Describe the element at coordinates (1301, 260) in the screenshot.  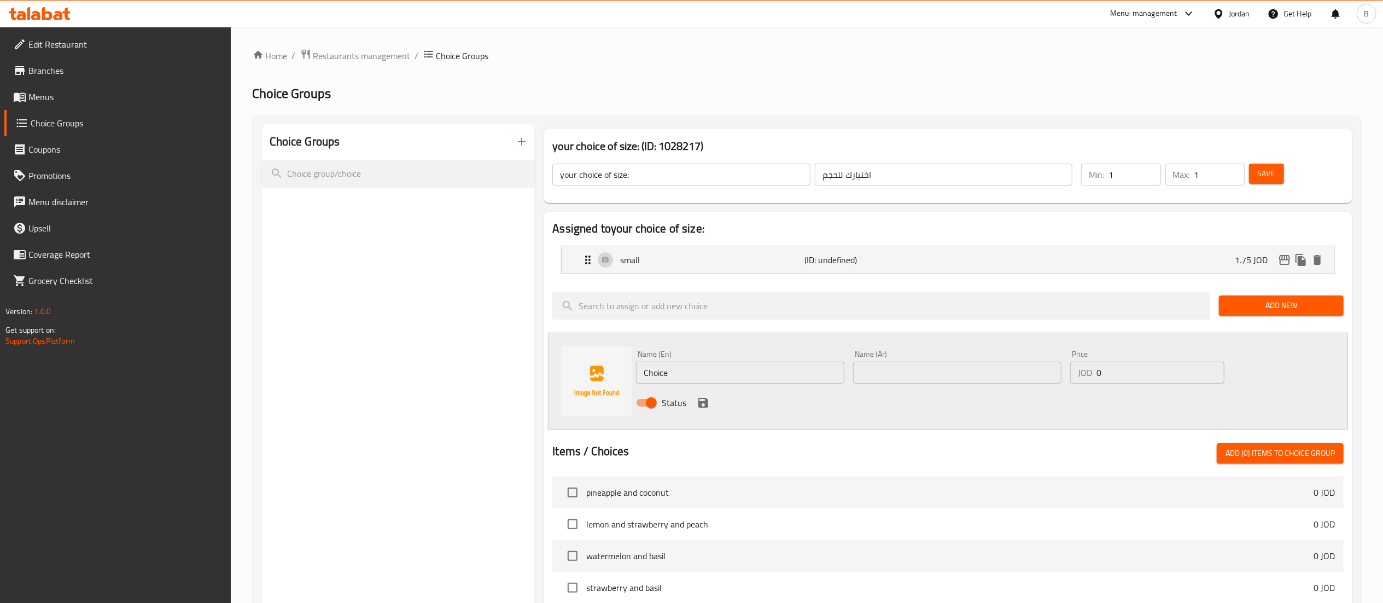
I see `button: duplicate` at that location.